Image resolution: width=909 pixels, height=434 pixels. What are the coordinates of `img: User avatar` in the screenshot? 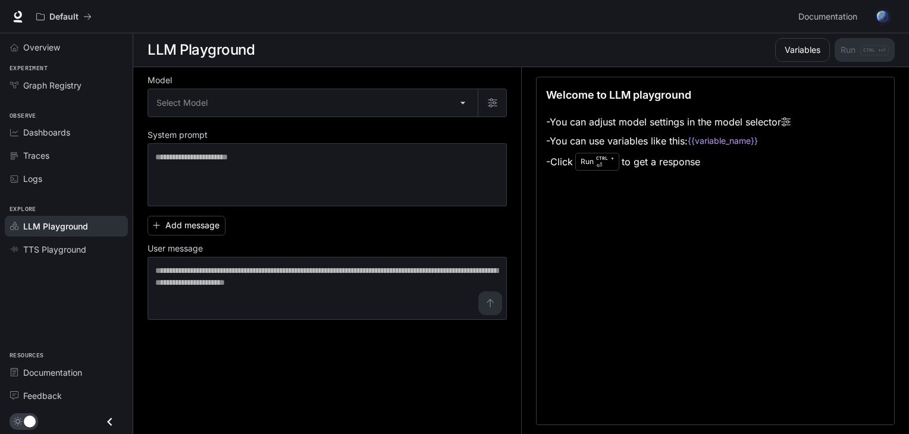 It's located at (883, 17).